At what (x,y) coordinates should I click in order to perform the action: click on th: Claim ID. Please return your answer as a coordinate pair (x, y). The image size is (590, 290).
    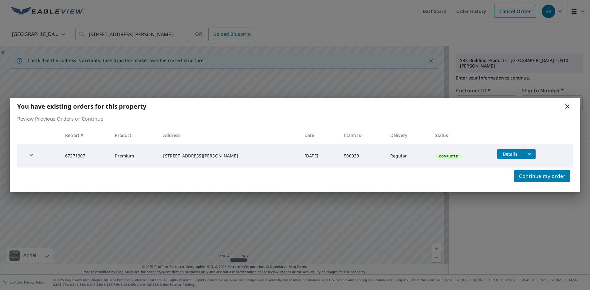
    Looking at the image, I should click on (362, 135).